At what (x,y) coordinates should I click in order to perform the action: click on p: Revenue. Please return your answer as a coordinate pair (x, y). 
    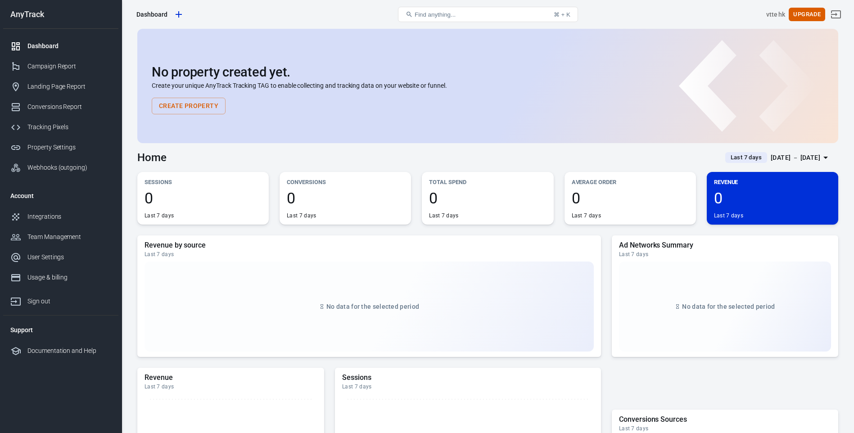
    Looking at the image, I should click on (773, 182).